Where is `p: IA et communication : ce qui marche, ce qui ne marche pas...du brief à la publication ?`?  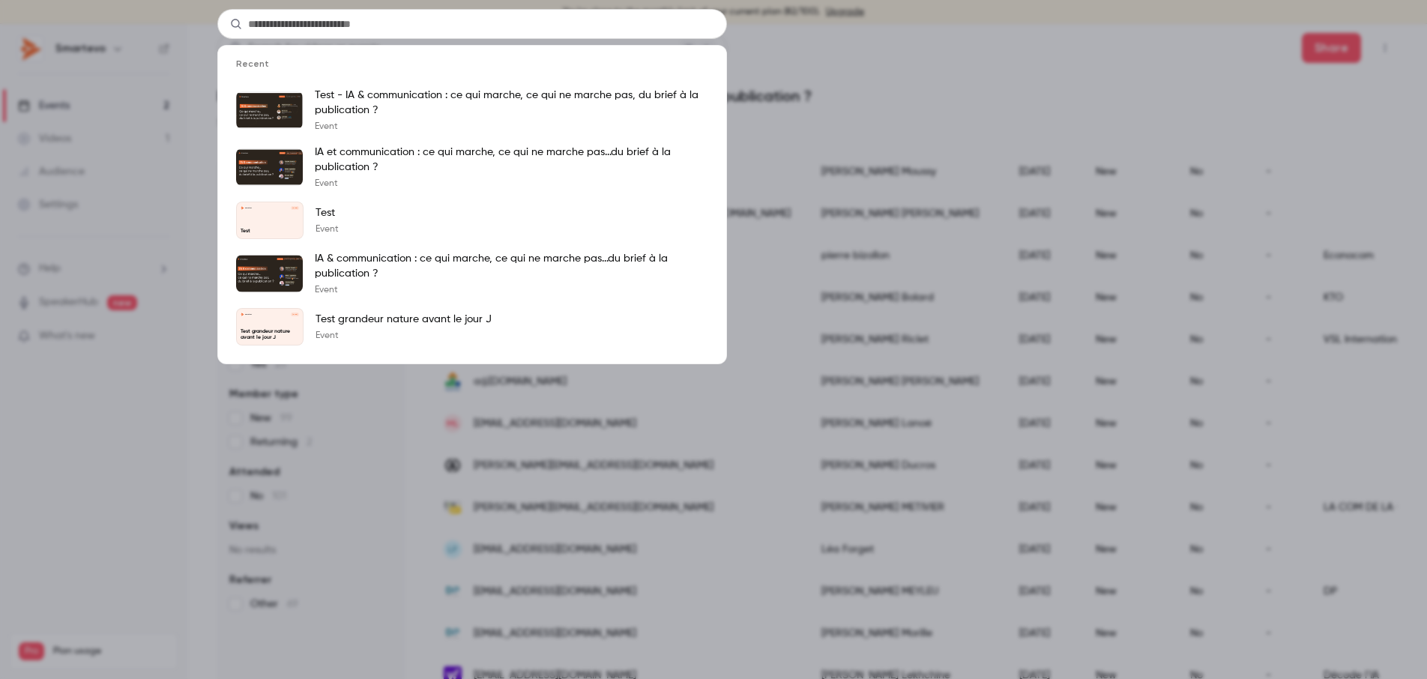
p: IA et communication : ce qui marche, ce qui ne marche pas...du brief à la publication ? is located at coordinates (511, 160).